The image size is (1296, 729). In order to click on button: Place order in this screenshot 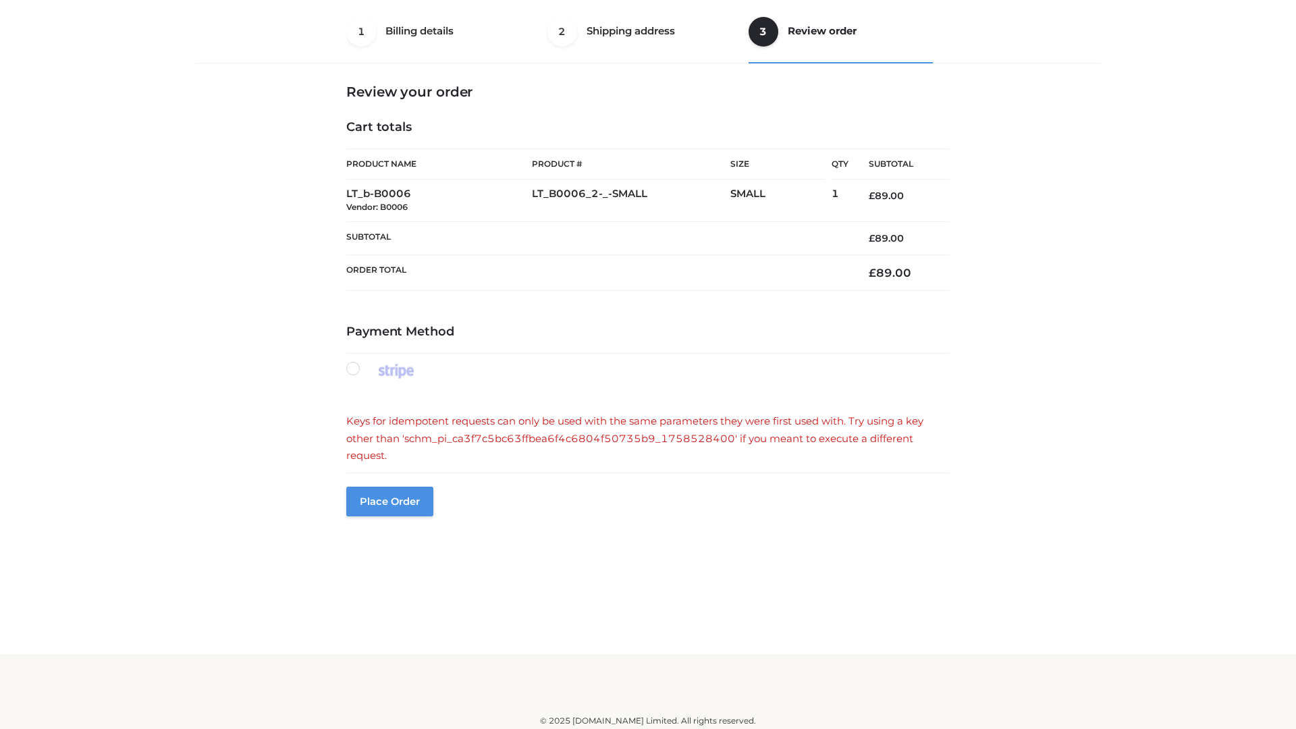, I will do `click(390, 502)`.